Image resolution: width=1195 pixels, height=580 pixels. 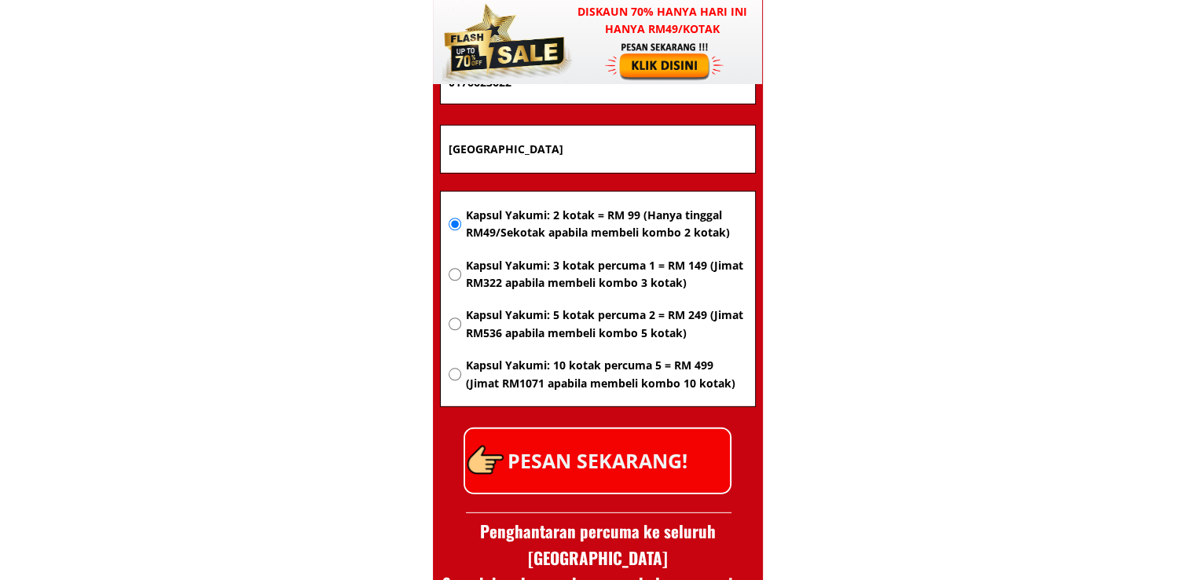 I want to click on span: Kapsul Yakumi: 2 kotak = RM 99 (Hanya tinggal RM49/Sekotak apabila membeli kombo 2 kotak), so click(x=606, y=224).